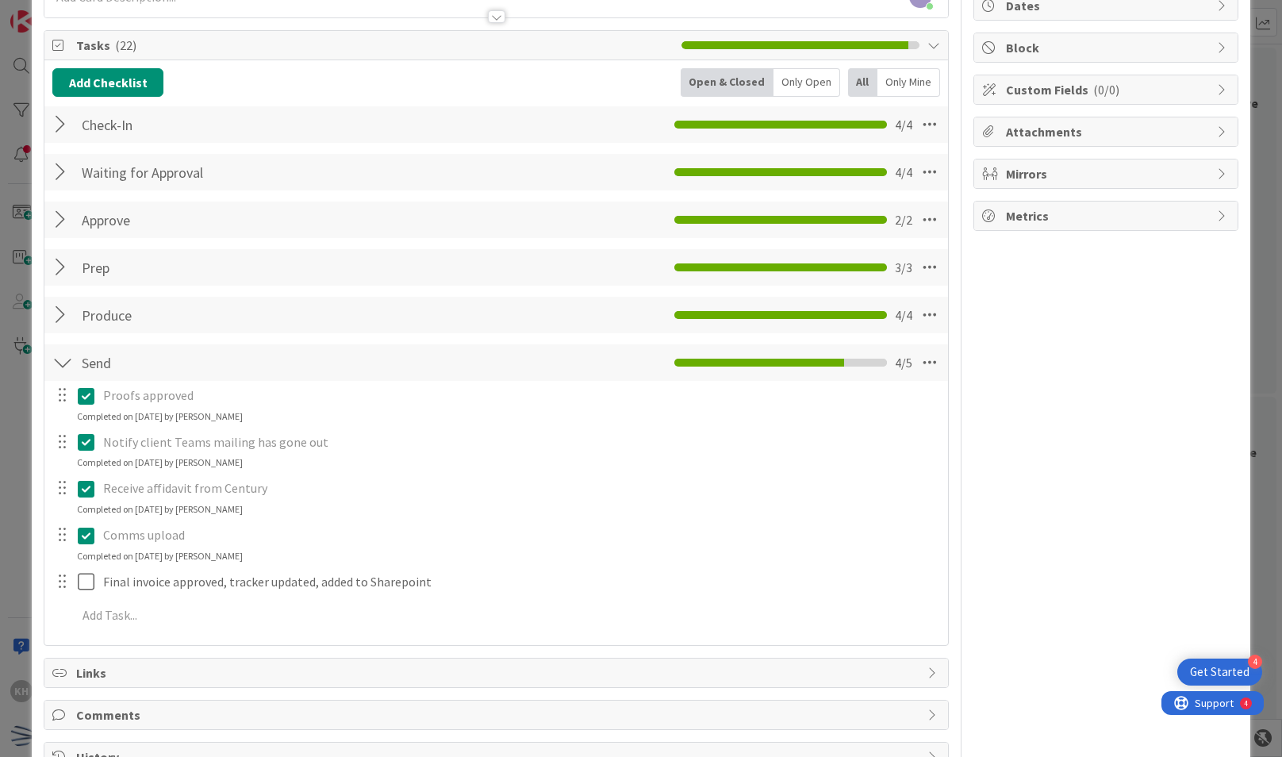 The height and width of the screenshot is (757, 1282). Describe the element at coordinates (727, 83) in the screenshot. I see `div: Open & Closed` at that location.